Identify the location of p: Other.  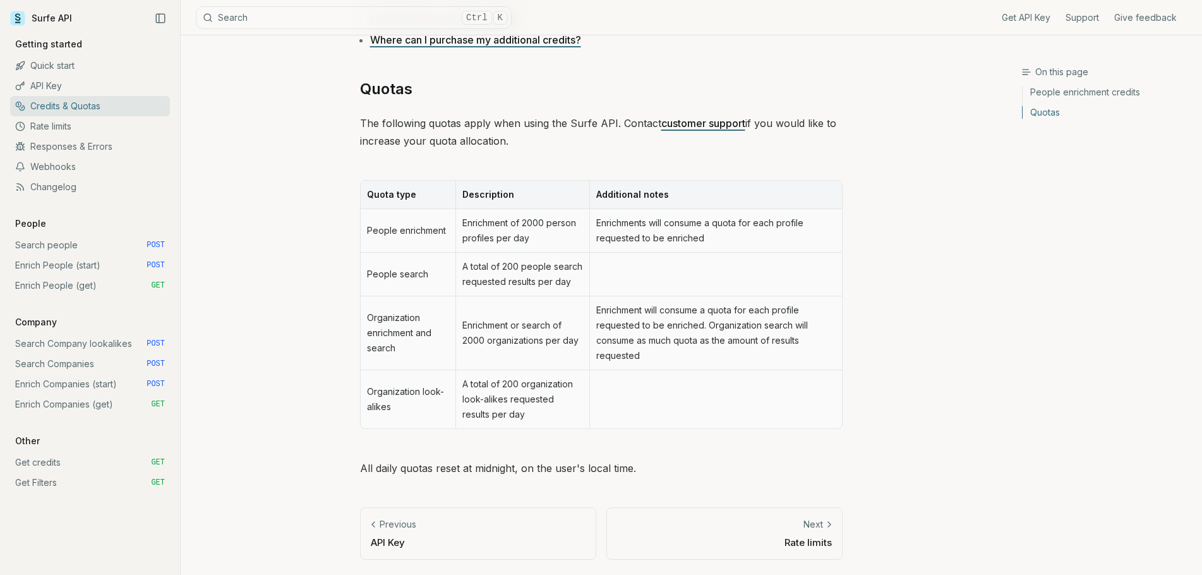
(27, 441).